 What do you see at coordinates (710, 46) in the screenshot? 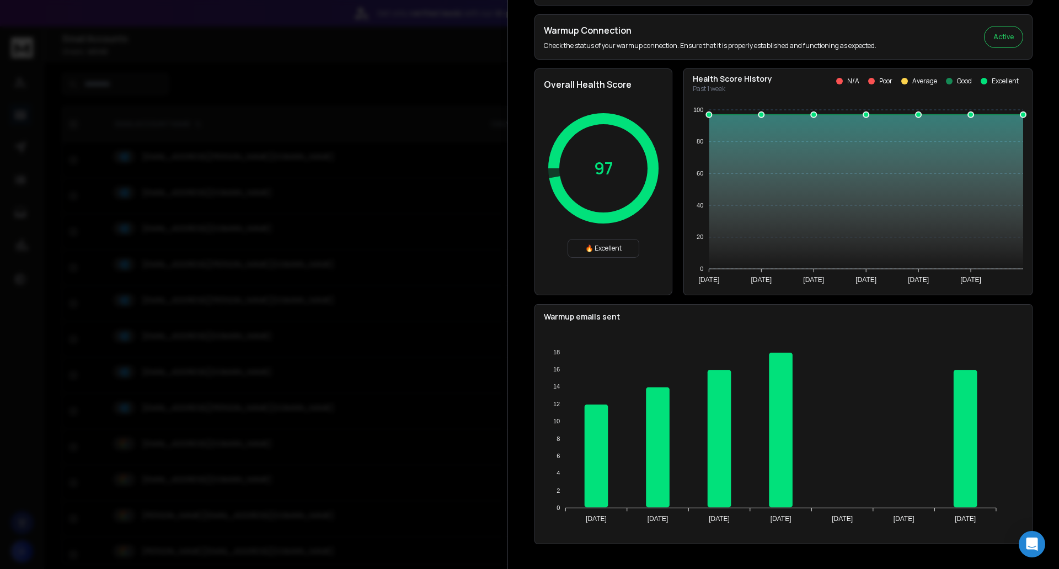
I see `p: Check the status of your warmup connection. Ensure that it is properly established and functionin...` at bounding box center [710, 46].